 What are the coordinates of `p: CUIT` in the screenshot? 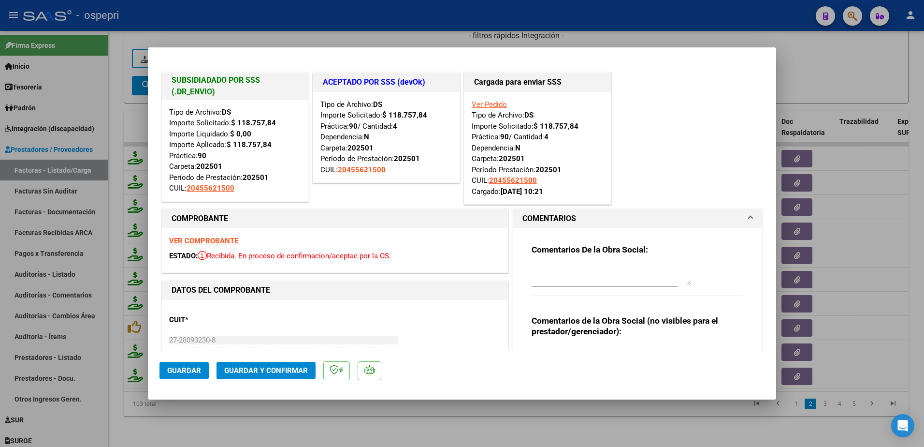 It's located at (219, 320).